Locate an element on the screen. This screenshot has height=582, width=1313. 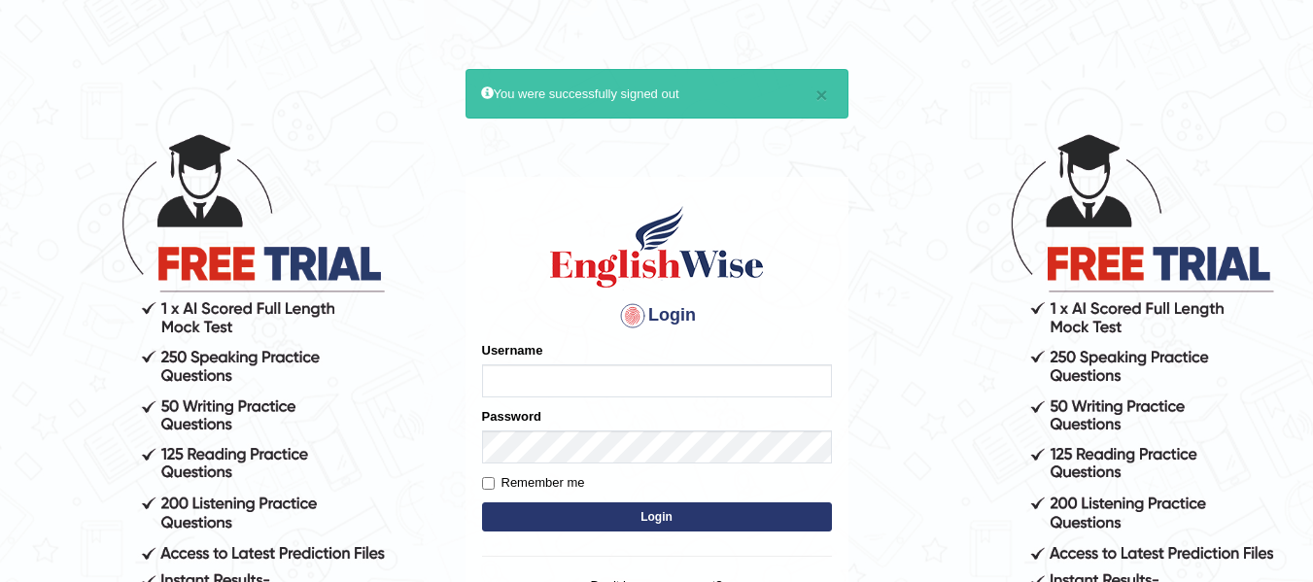
input: Remember me is located at coordinates (488, 483).